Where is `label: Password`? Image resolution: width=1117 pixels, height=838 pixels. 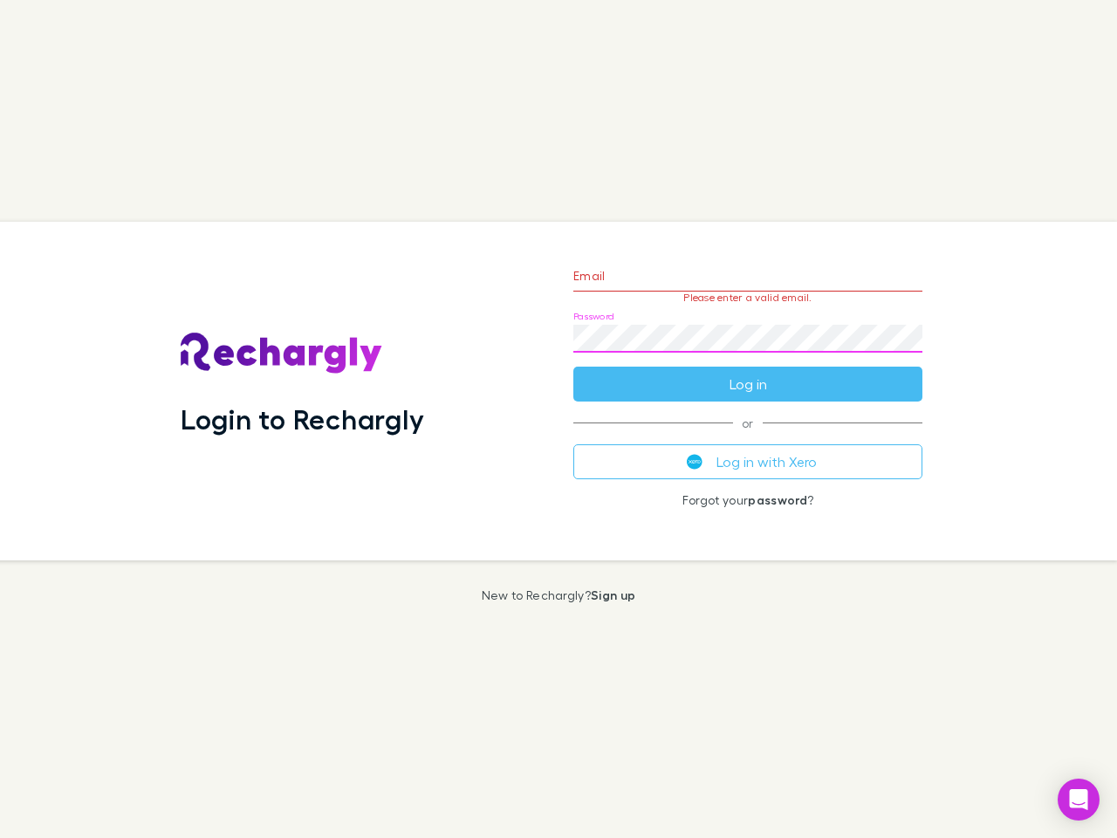 label: Password is located at coordinates (594, 316).